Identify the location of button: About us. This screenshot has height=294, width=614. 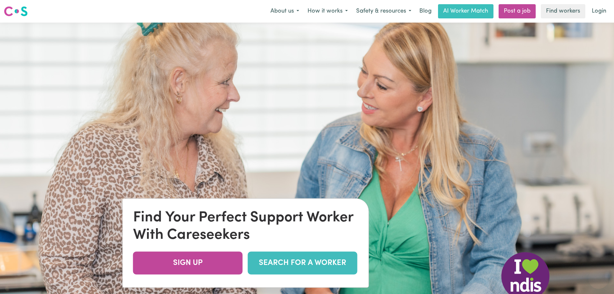
(285, 11).